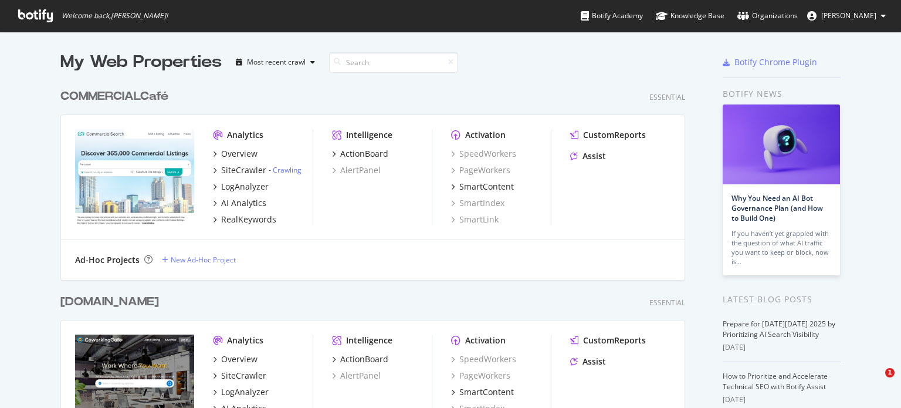 Image resolution: width=901 pixels, height=408 pixels. Describe the element at coordinates (777, 208) in the screenshot. I see `a: Why You Need an AI Bot Governance Plan (and How to Build One)` at that location.